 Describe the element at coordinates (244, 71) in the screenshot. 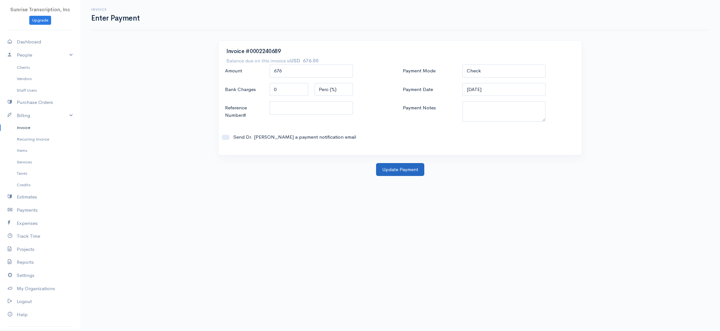

I see `label: Amount` at that location.